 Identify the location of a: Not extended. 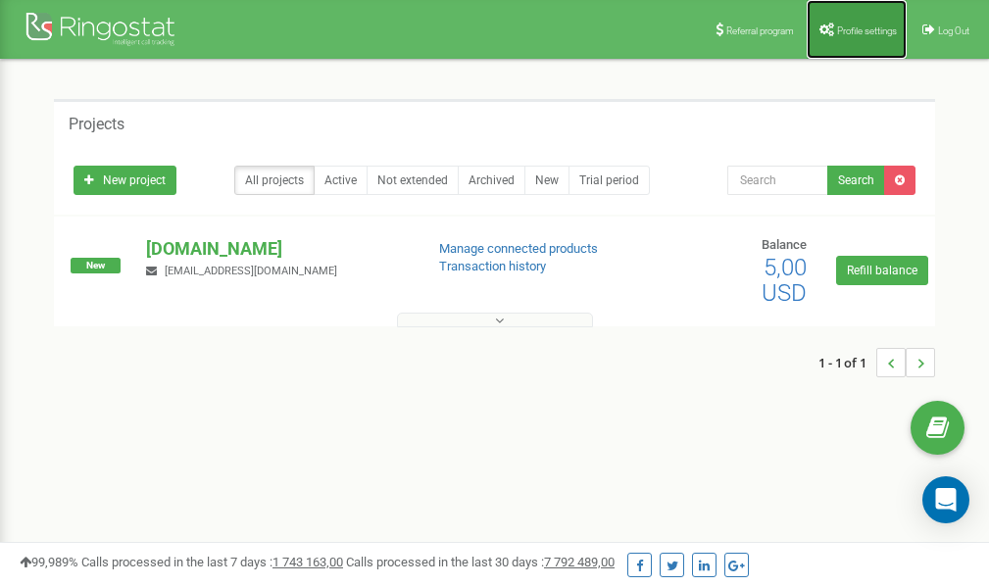
(413, 180).